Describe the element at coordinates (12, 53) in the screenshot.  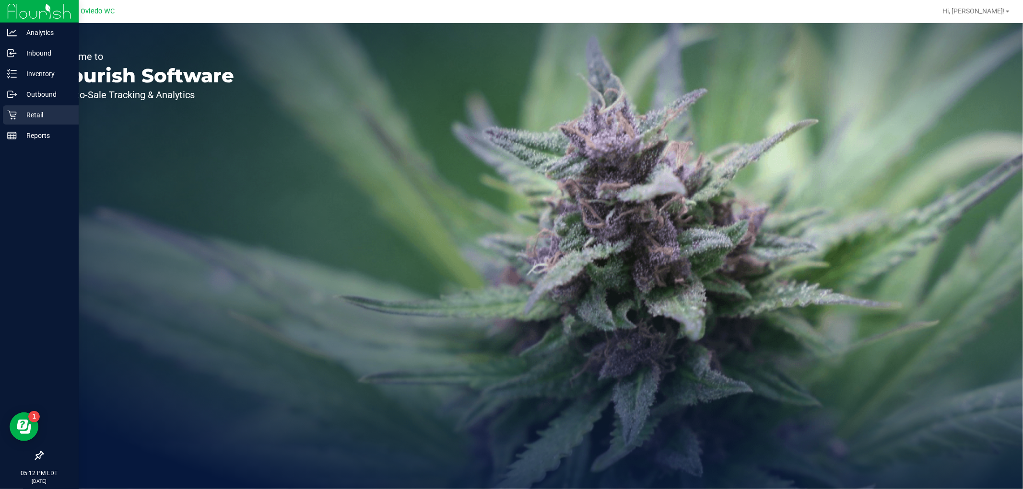
I see `inline-svg: Inbound` at that location.